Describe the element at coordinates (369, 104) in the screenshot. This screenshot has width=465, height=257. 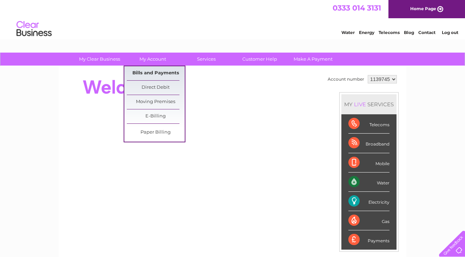
I see `div: MY SERVICES` at that location.